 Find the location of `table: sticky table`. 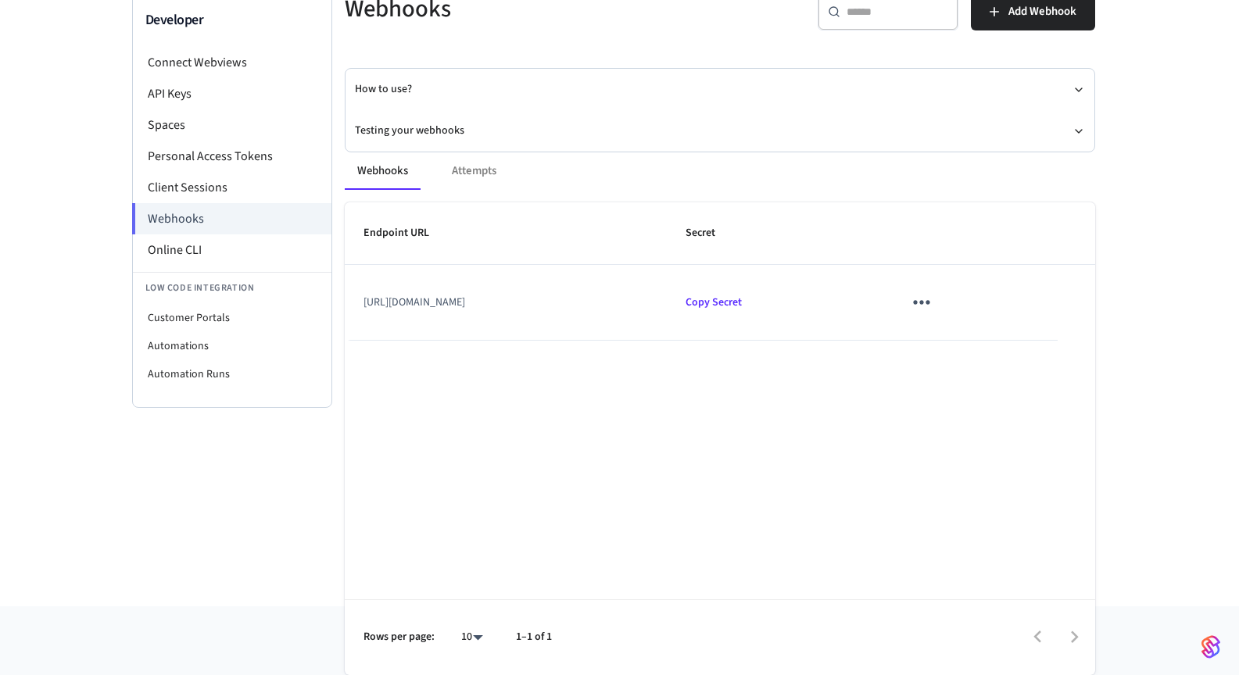

table: sticky table is located at coordinates (720, 271).